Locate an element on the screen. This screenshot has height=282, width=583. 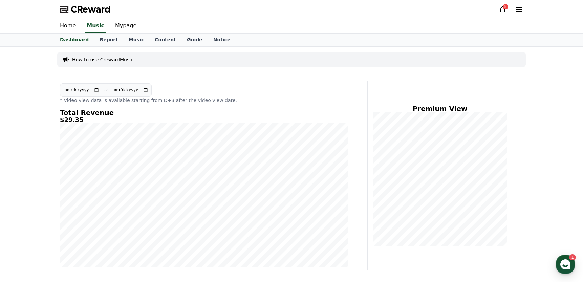
h5: $29.35 is located at coordinates (204, 120).